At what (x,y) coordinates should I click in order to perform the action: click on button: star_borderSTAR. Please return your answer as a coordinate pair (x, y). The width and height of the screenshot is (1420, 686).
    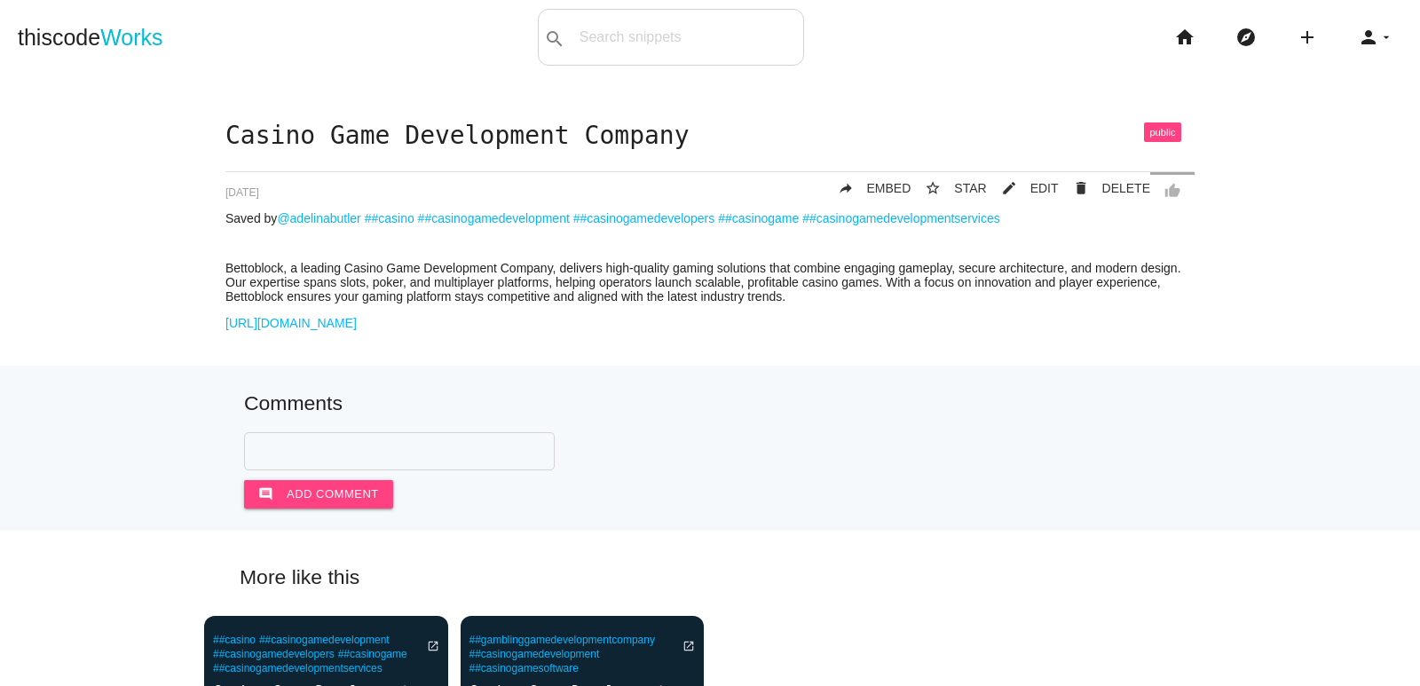
    Looking at the image, I should click on (948, 188).